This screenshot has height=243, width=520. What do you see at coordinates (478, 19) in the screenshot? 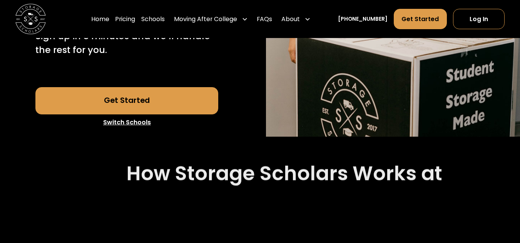
I see `a: Log In` at bounding box center [478, 19].